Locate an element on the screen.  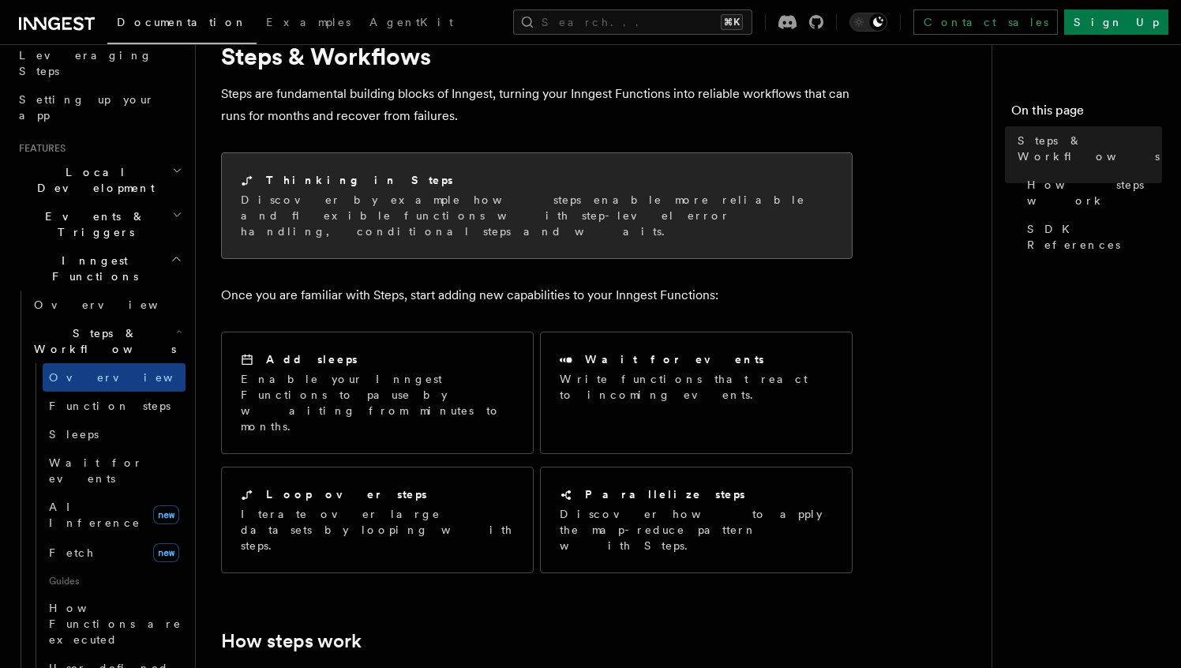
a: Documentation is located at coordinates (182, 24).